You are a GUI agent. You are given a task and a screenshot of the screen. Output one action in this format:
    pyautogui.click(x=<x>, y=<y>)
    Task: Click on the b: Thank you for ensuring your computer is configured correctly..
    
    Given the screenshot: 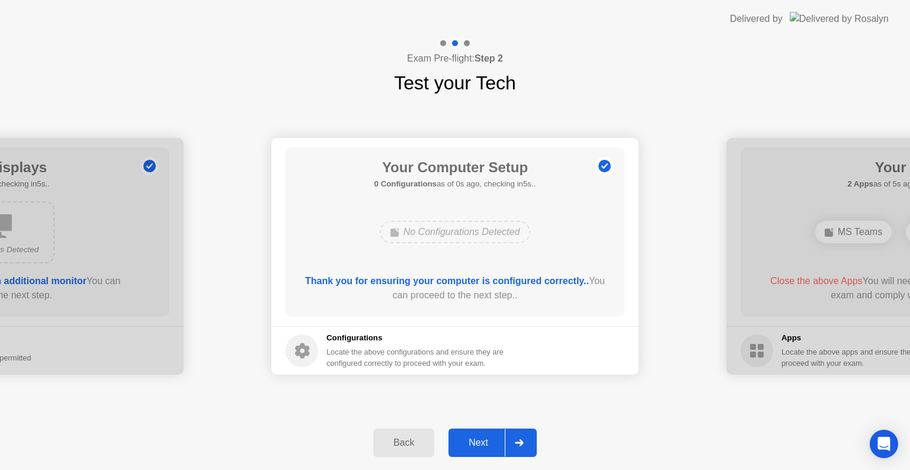 What is the action you would take?
    pyautogui.click(x=447, y=281)
    